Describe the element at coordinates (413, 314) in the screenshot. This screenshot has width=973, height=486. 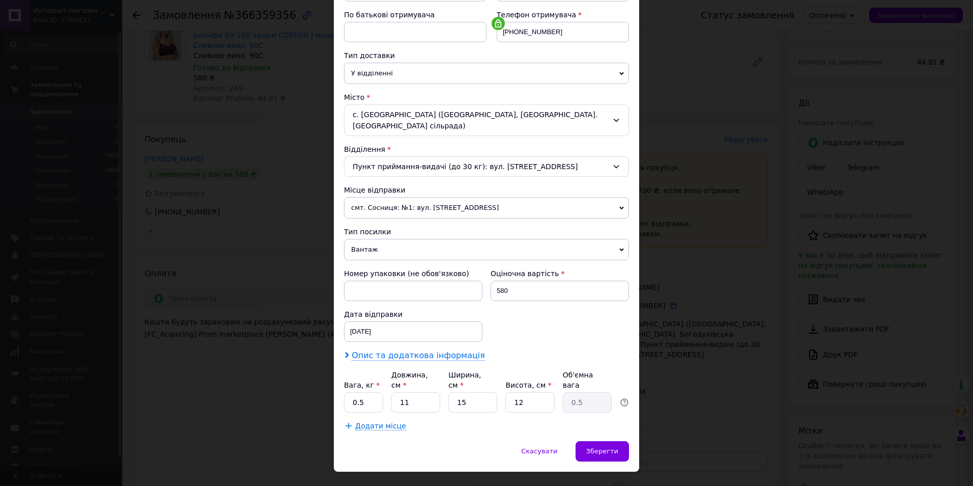
I see `div: Дата відправки` at that location.